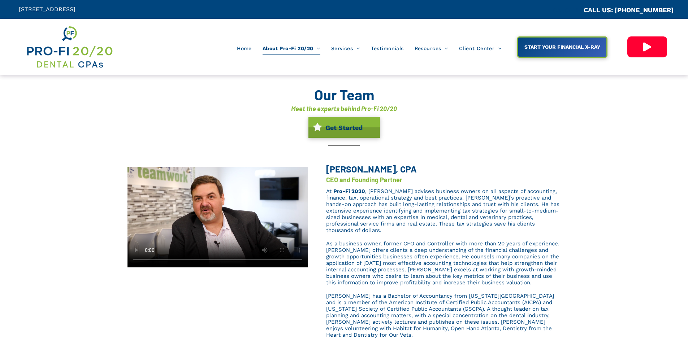 The image size is (688, 341). I want to click on span: As a business owner, former CFO and Controller with more than 20 years of experience, [PERSON_NAM..., so click(443, 263).